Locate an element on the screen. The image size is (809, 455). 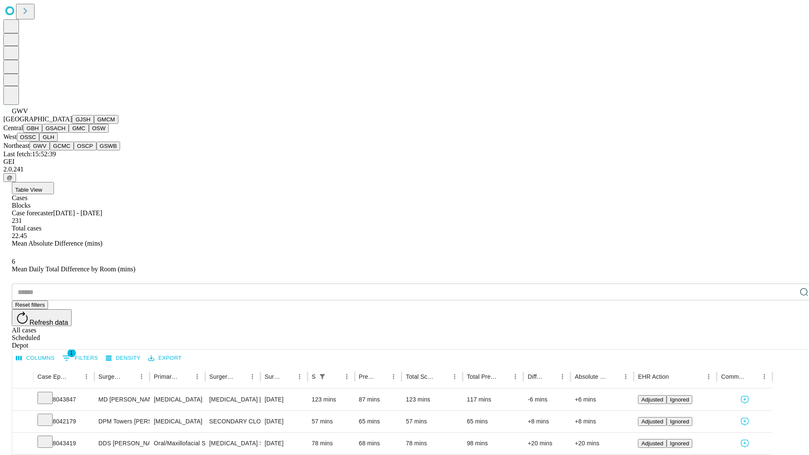
div: Oral/Maxillofacial Surgery is located at coordinates (177, 443).